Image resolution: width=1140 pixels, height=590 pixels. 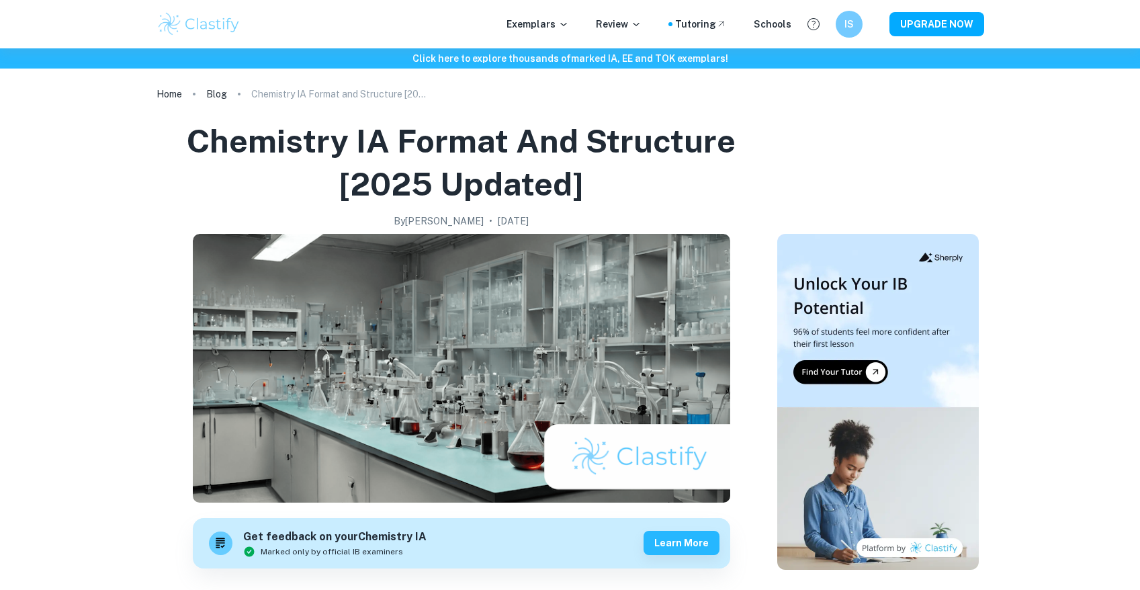 I want to click on a: Thumbnail, so click(x=878, y=402).